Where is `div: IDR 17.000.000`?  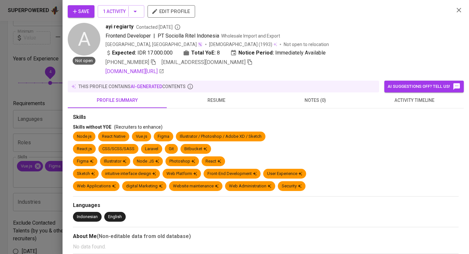 div: IDR 17.000.000 is located at coordinates (139, 53).